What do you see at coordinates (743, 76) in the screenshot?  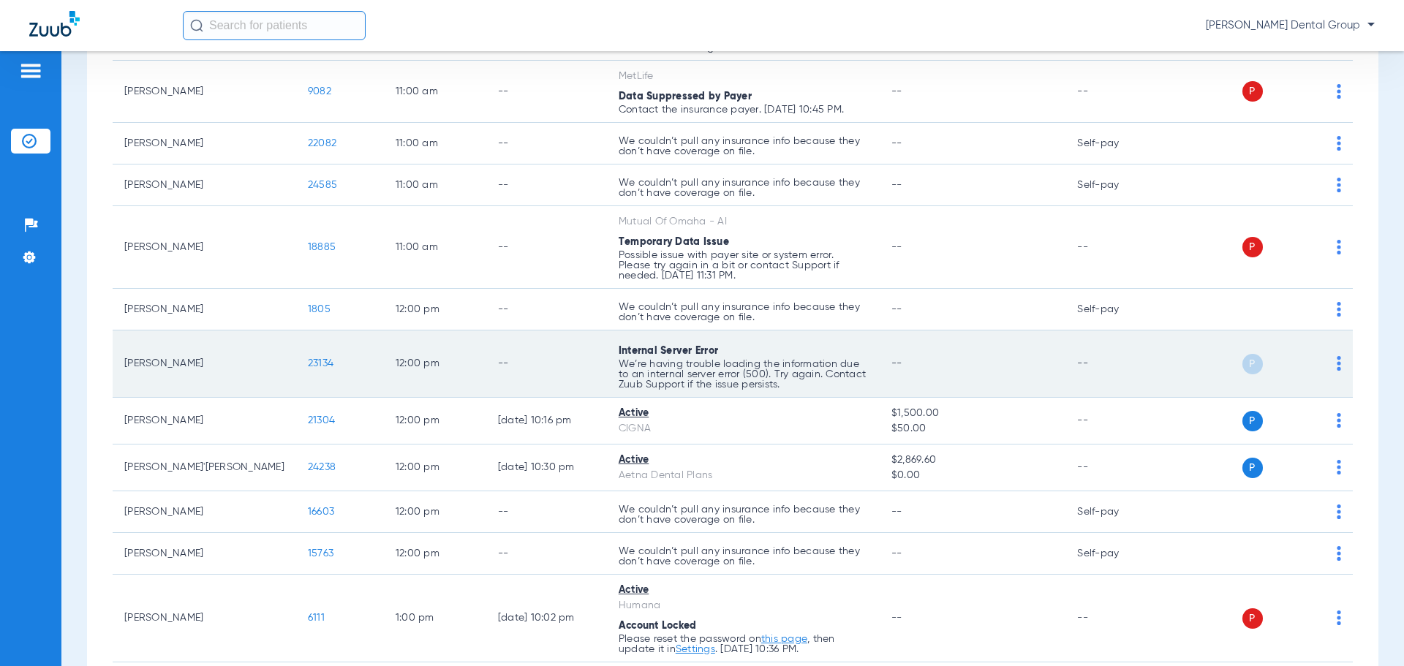 I see `div: MetLife` at bounding box center [743, 76].